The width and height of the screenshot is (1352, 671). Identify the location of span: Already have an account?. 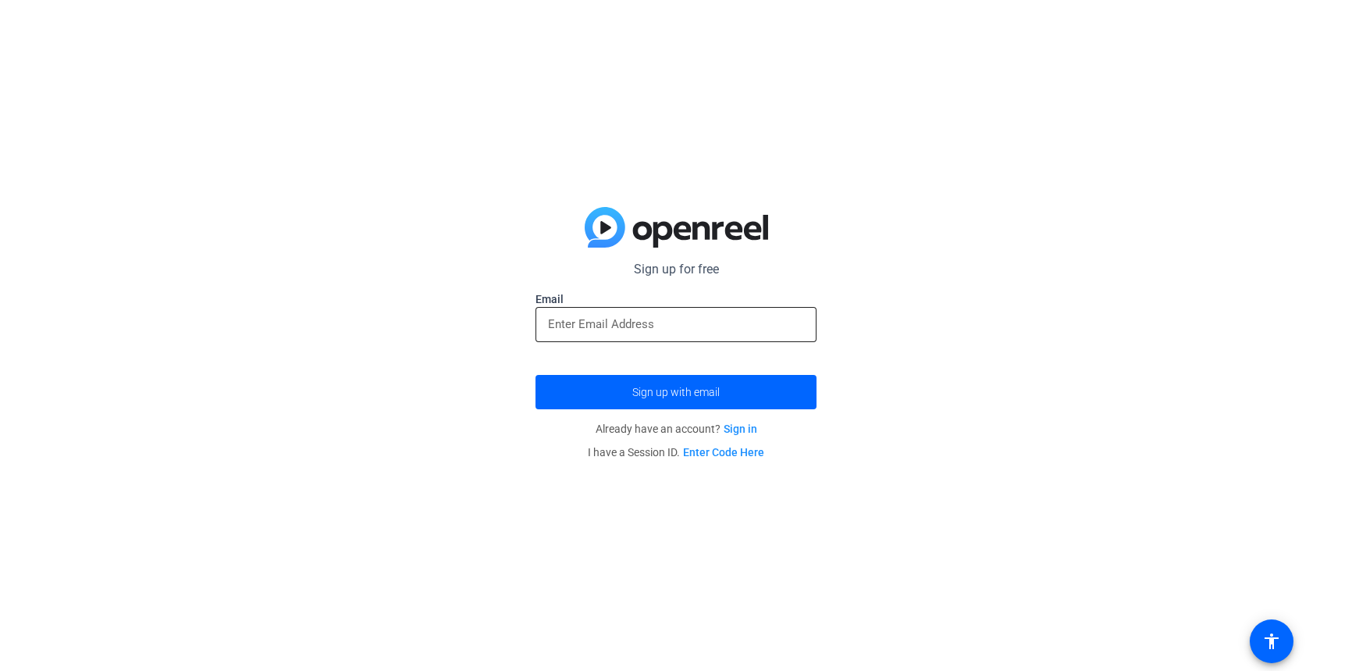
(676, 429).